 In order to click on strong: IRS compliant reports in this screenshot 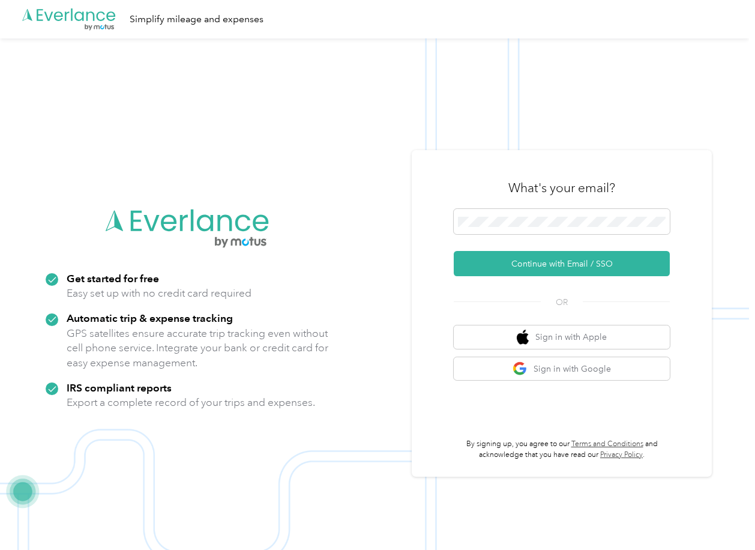, I will do `click(119, 387)`.